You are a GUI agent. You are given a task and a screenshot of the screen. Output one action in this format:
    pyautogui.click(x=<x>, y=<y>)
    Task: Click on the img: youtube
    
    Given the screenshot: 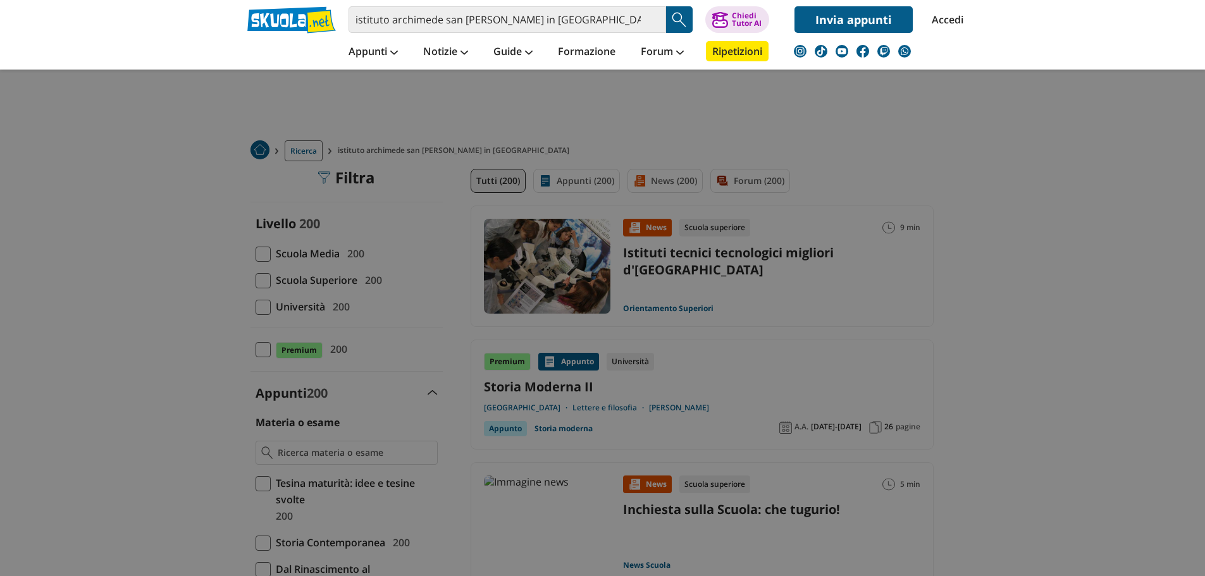 What is the action you would take?
    pyautogui.click(x=842, y=51)
    